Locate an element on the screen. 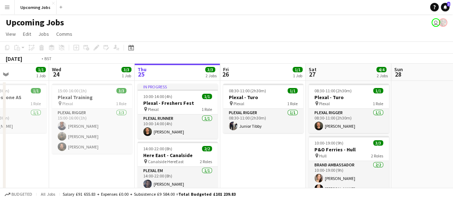 The image size is (453, 200). div: Salary £91 655.83 + Expenses £0.00 + Subsistence £9 584.00 = is located at coordinates (149, 194).